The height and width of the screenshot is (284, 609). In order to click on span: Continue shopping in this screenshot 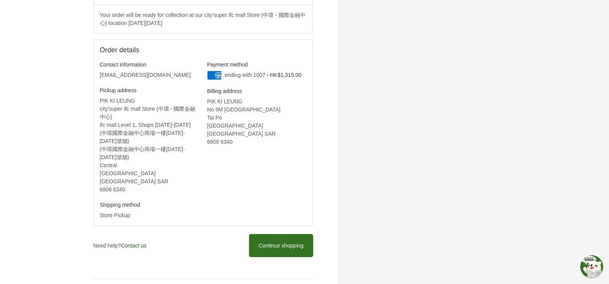, I will do `click(281, 245)`.